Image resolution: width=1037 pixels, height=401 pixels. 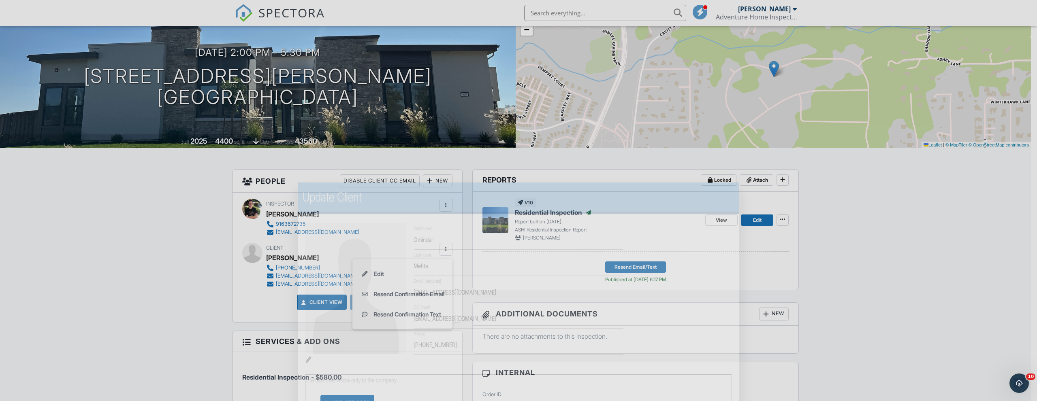 I want to click on img: default-user-f0147aede5fd5fa78ca7ade42f37bd4542148d508eef1c3d3ea960f66861d68b.jpg, so click(x=356, y=289).